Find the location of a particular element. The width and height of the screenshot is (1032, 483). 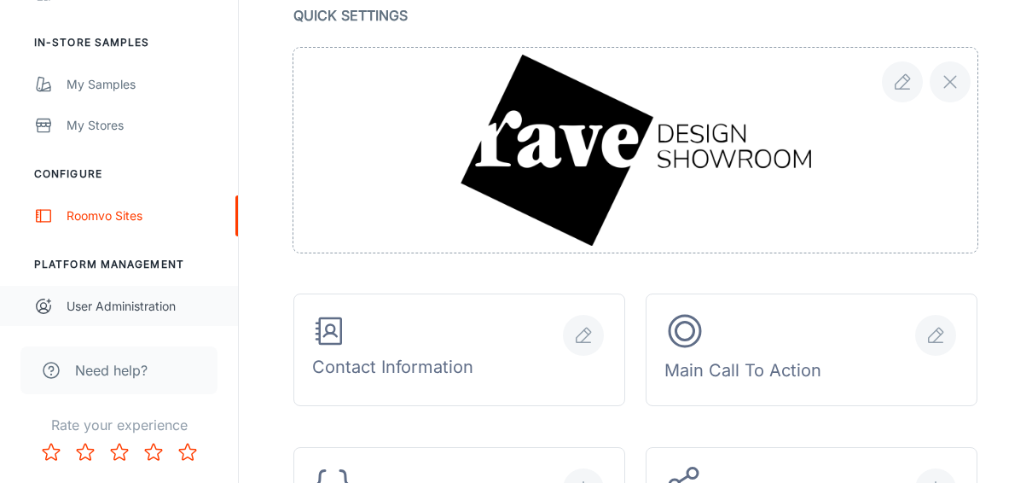

div: My Samples is located at coordinates (143, 84).